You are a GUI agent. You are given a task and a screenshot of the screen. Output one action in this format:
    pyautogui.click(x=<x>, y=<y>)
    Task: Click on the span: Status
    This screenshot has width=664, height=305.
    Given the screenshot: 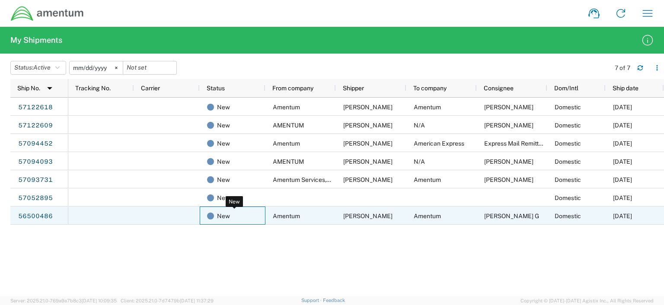 What is the action you would take?
    pyautogui.click(x=216, y=88)
    